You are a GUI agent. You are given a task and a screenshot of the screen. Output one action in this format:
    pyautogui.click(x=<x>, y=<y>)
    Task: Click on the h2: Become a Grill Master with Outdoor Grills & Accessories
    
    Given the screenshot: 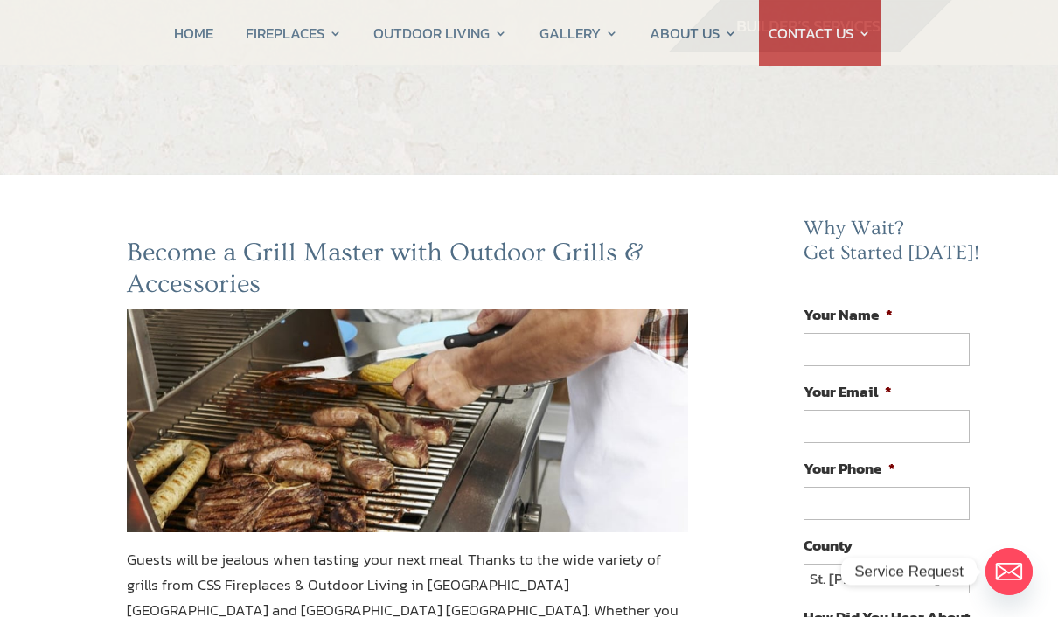 What is the action you would take?
    pyautogui.click(x=407, y=273)
    